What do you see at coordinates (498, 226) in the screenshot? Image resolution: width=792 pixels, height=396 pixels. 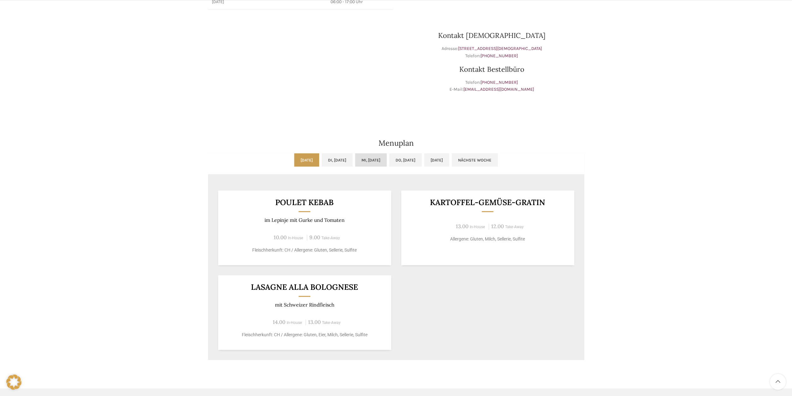 I see `span: 12.00` at bounding box center [498, 226].